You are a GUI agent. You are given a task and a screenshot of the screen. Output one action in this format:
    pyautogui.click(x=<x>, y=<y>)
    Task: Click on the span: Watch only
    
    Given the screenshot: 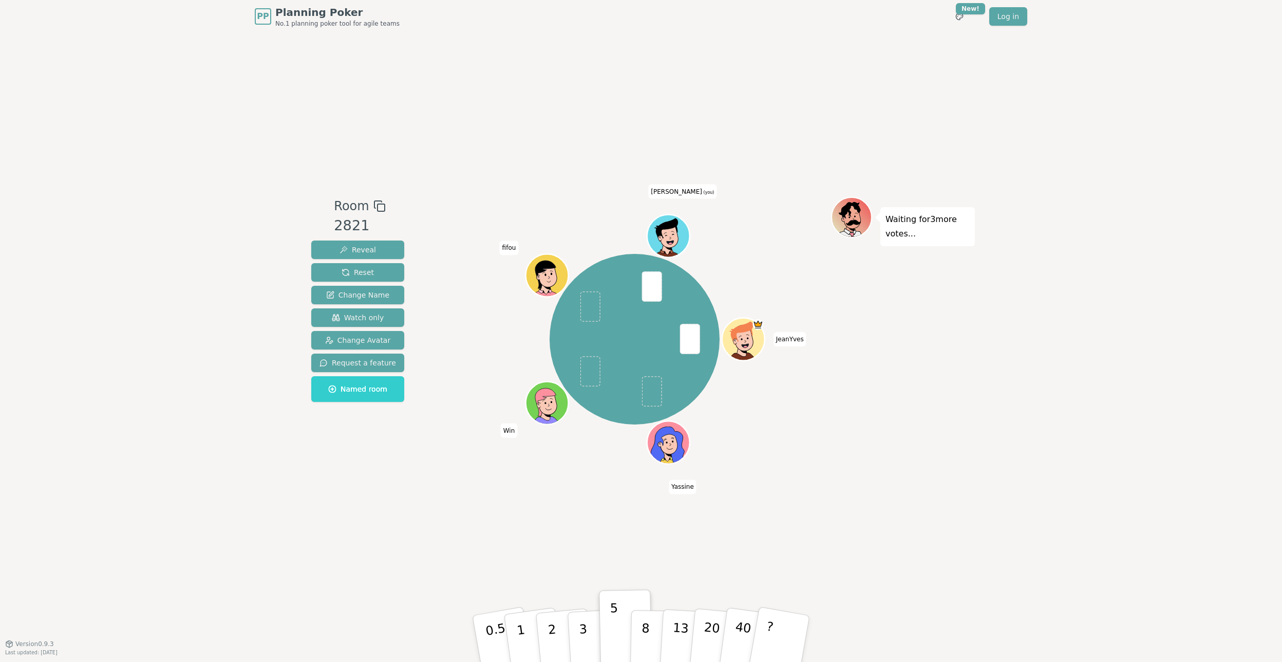 What is the action you would take?
    pyautogui.click(x=358, y=317)
    